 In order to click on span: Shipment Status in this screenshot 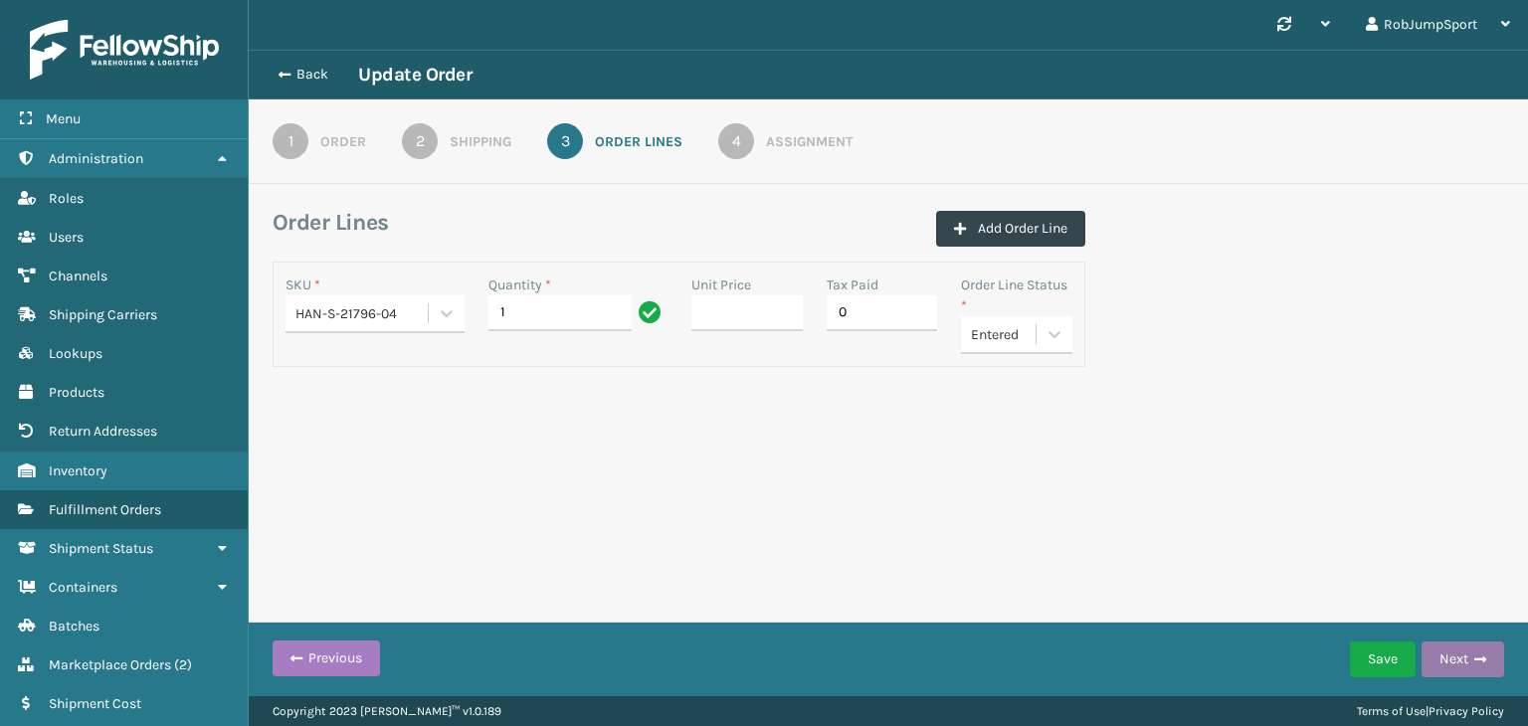, I will do `click(100, 548)`.